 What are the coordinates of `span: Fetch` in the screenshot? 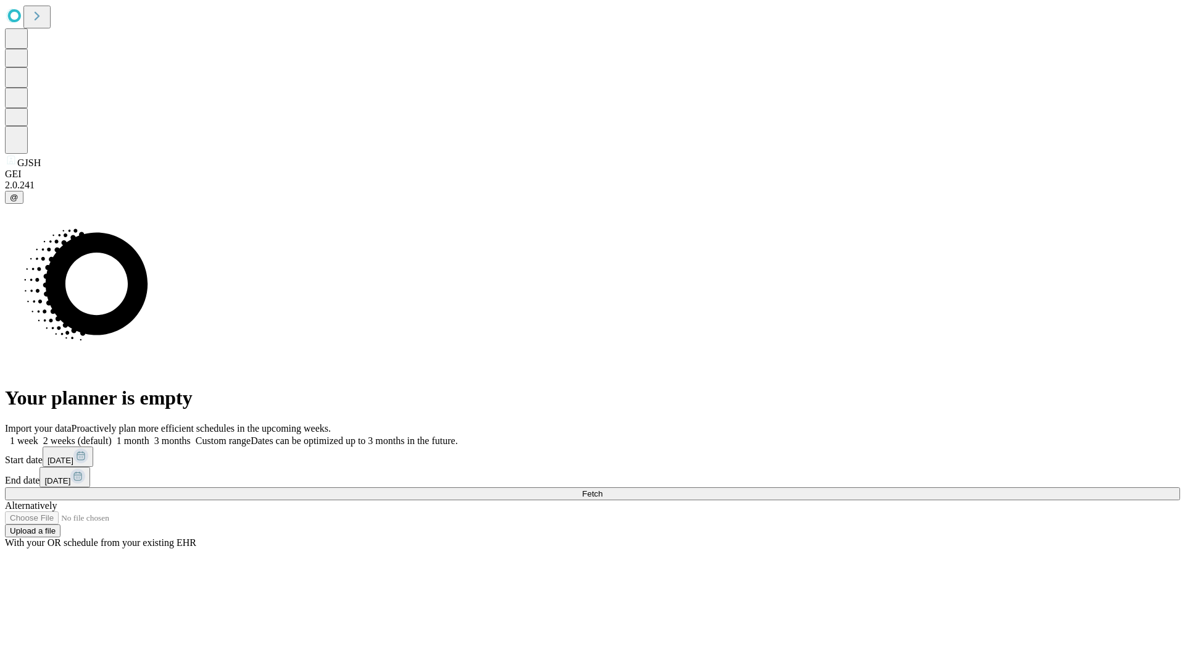 It's located at (592, 493).